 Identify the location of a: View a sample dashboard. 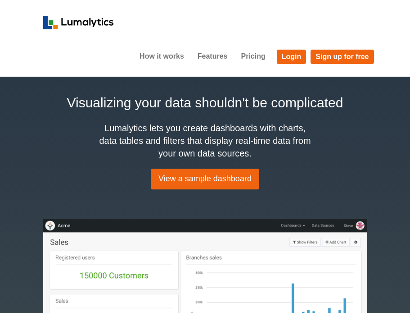
(205, 179).